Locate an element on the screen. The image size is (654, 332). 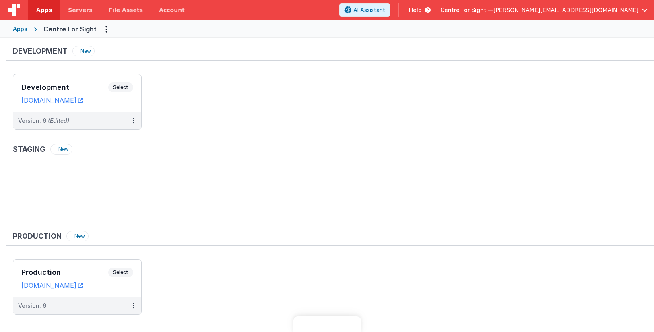
span: AI Assistant is located at coordinates (369, 10).